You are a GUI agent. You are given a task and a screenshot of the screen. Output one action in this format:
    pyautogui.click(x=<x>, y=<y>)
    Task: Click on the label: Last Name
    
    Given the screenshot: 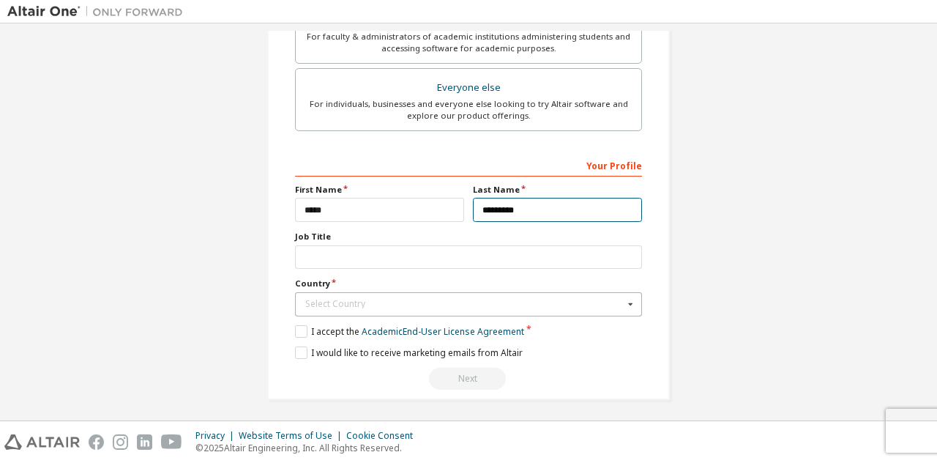 What is the action you would take?
    pyautogui.click(x=557, y=190)
    